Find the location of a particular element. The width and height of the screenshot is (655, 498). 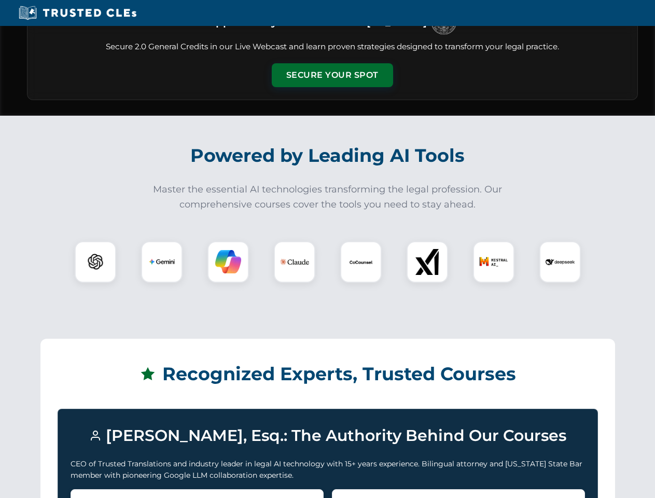

p: CEO of Trusted Translations and industry leader in legal AI technology with 15+ years experience.... is located at coordinates (328, 470).